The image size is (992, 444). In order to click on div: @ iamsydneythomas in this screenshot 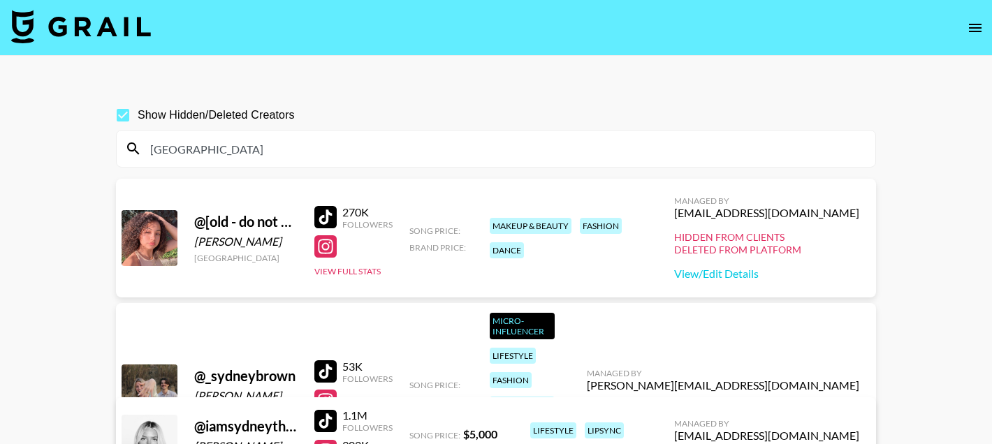, I will do `click(246, 426)`.